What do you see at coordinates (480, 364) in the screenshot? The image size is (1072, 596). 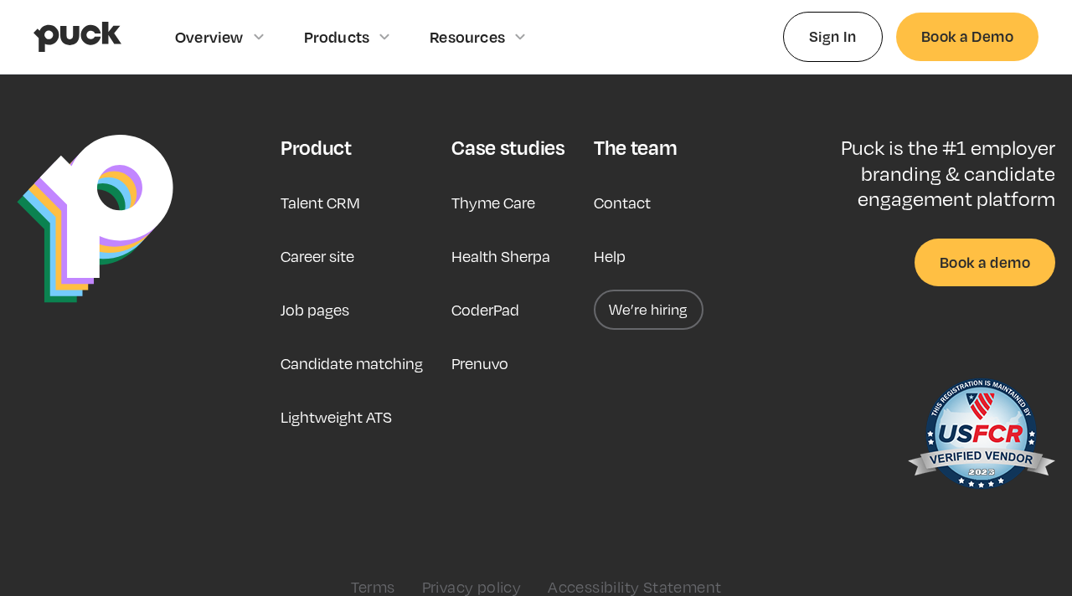 I see `a: Prenuvo` at bounding box center [480, 364].